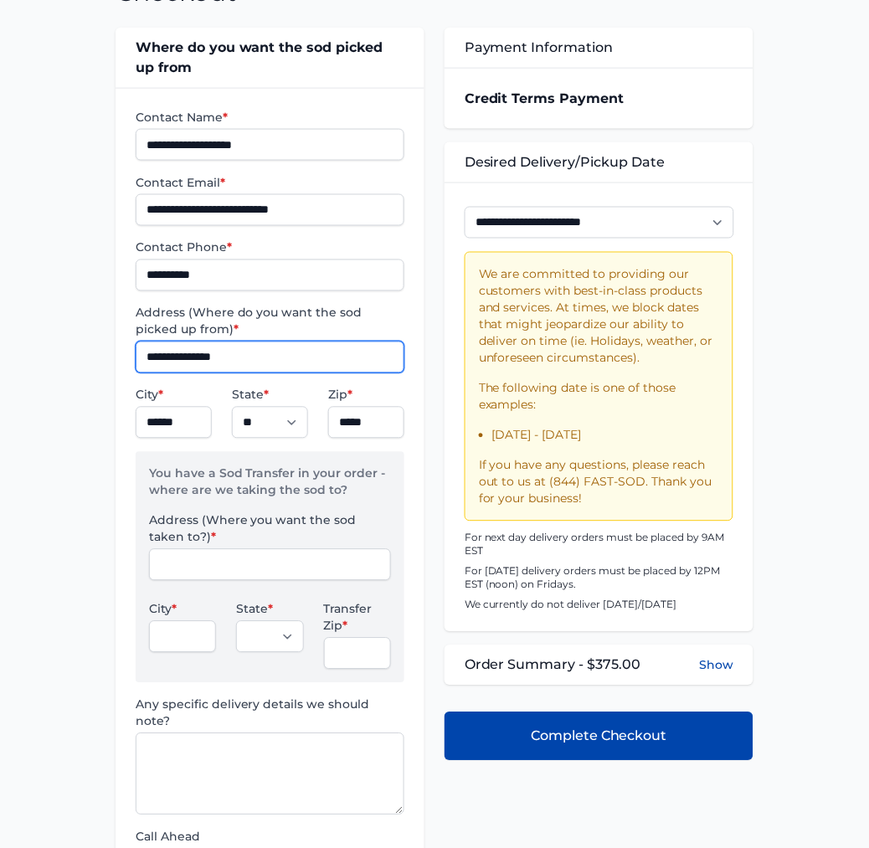 The width and height of the screenshot is (869, 848). I want to click on p: For next day delivery orders must be placed by 9AM EST, so click(598, 545).